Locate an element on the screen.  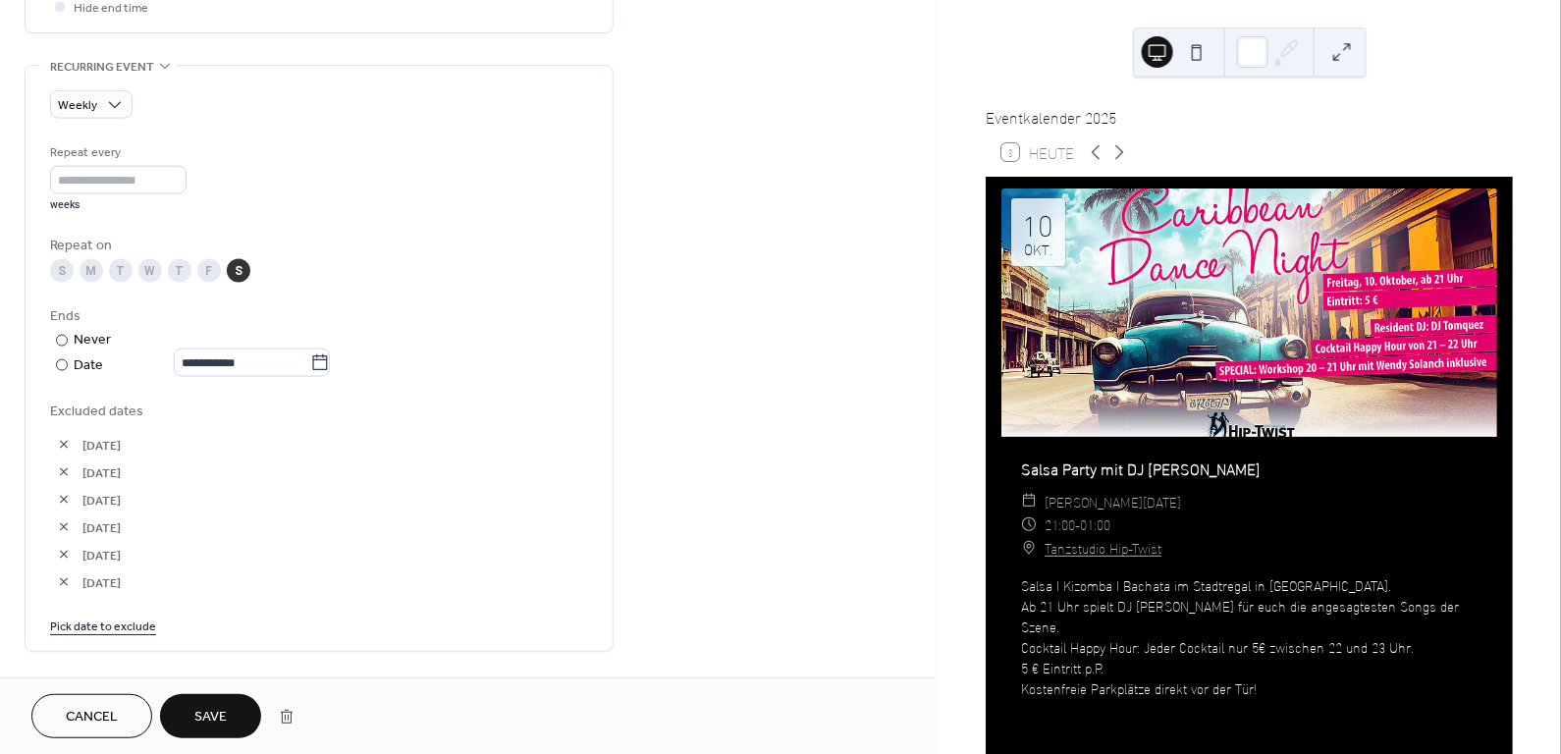
span: Save is located at coordinates (210, 718).